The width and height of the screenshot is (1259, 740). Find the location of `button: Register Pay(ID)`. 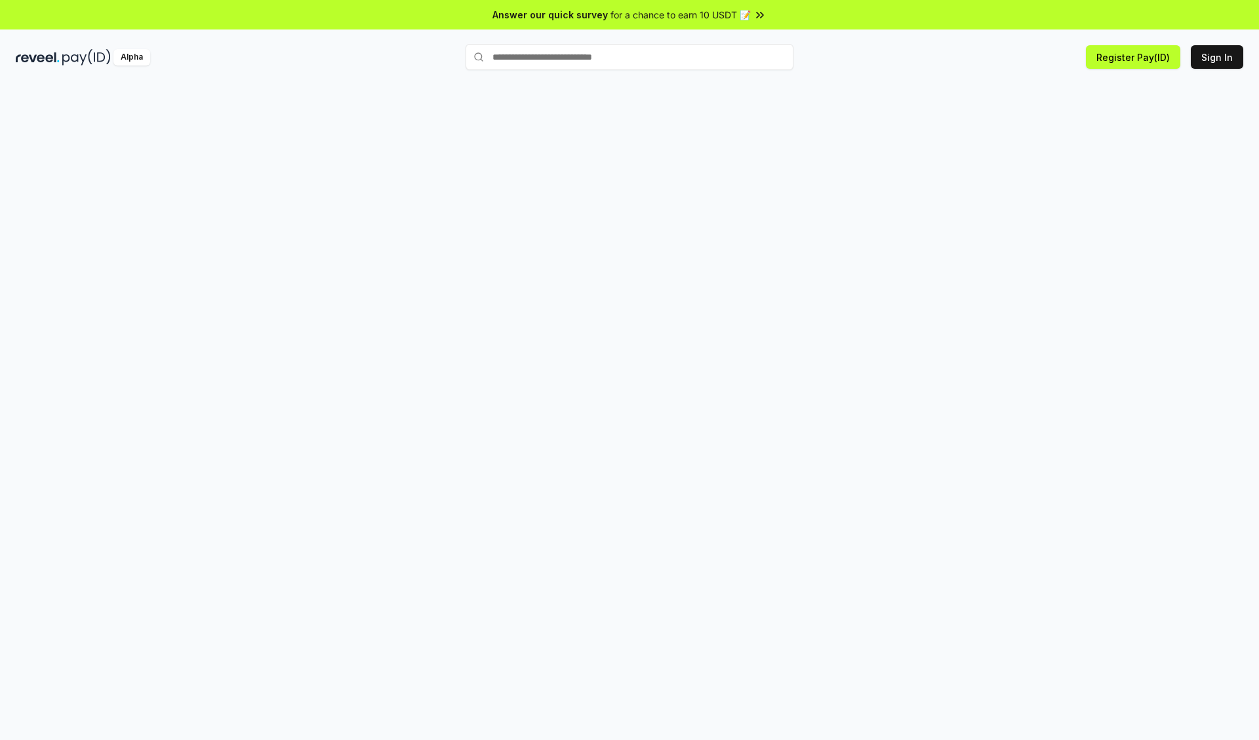

button: Register Pay(ID) is located at coordinates (1133, 57).